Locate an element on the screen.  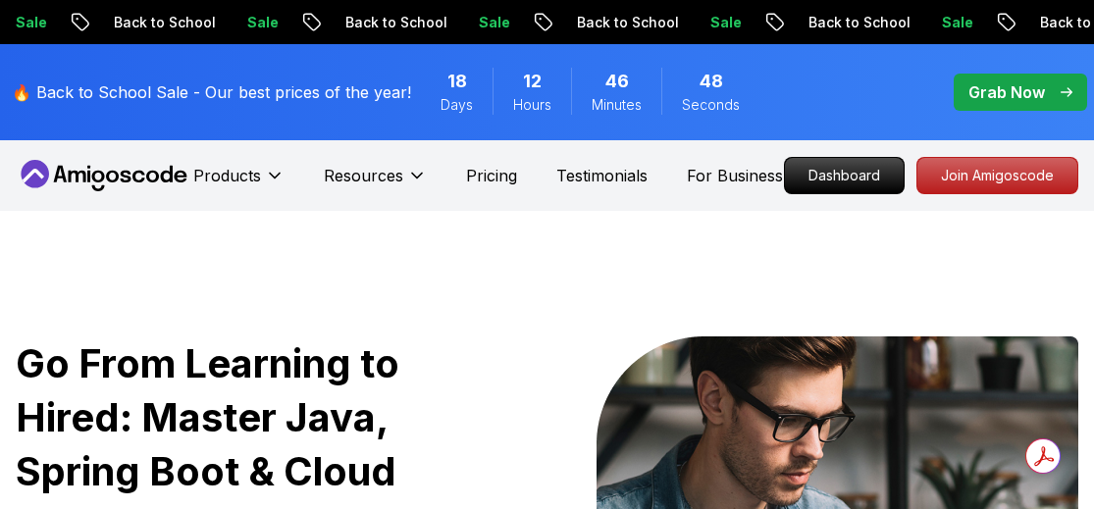
p: Products is located at coordinates (227, 176).